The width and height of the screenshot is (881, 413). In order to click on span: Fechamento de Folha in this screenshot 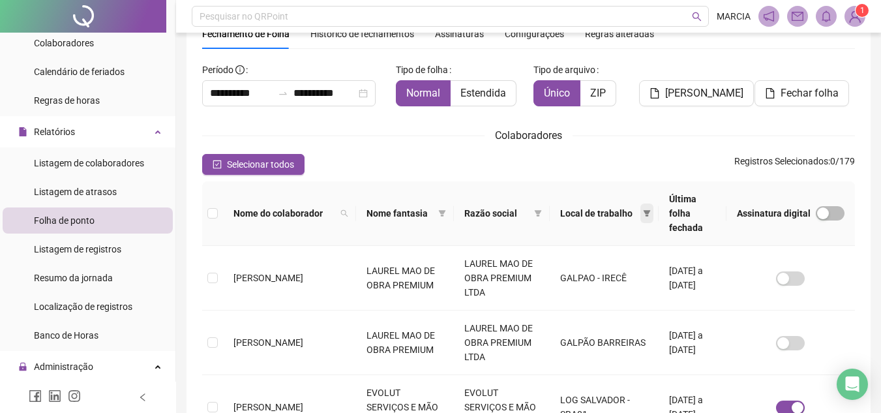, I will do `click(246, 34)`.